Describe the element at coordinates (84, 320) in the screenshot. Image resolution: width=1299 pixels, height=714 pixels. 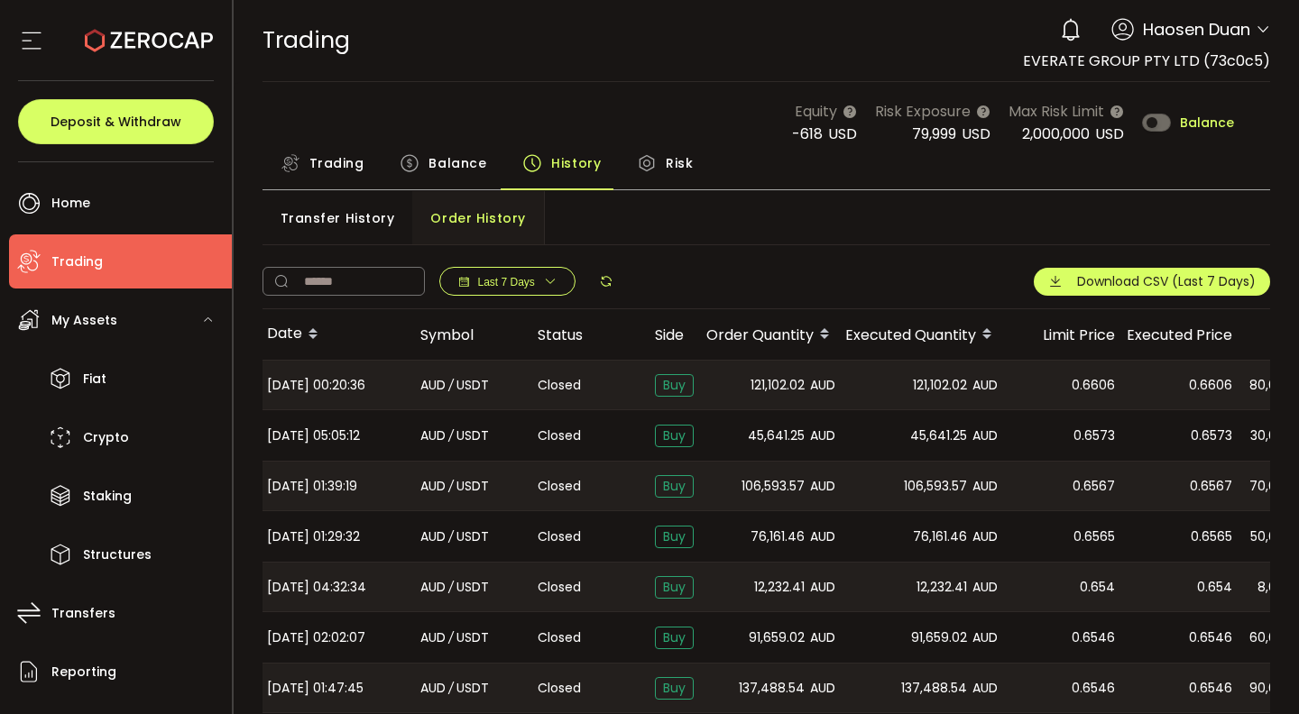
I see `span: My Assets` at that location.